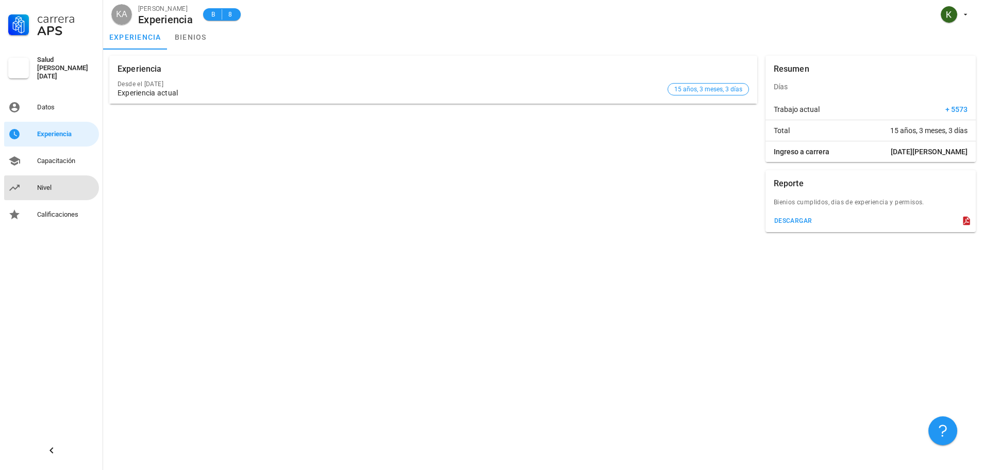 The width and height of the screenshot is (982, 470). Describe the element at coordinates (390, 93) in the screenshot. I see `div: Experiencia actual` at that location.